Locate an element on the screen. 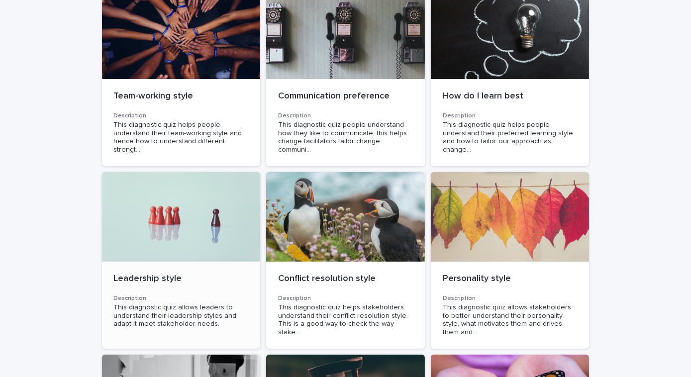 This screenshot has height=377, width=691. div: This diagnostic quiz allows stakeholders to better understand their personality style, what motiv... is located at coordinates (510, 320).